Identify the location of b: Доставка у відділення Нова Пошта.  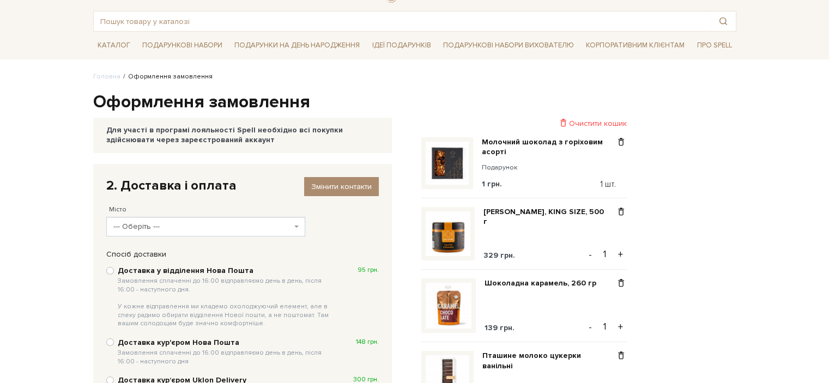
(226, 297).